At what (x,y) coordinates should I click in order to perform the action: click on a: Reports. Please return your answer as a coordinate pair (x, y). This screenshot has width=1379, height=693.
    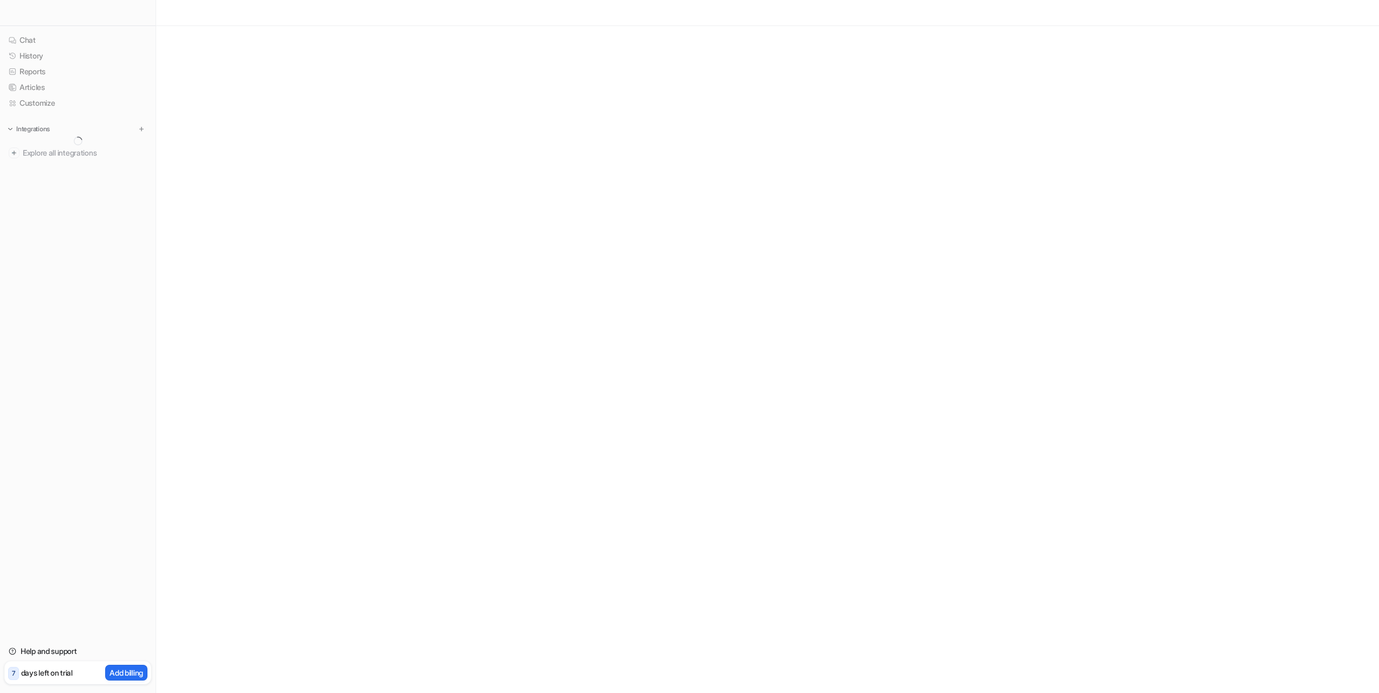
    Looking at the image, I should click on (78, 72).